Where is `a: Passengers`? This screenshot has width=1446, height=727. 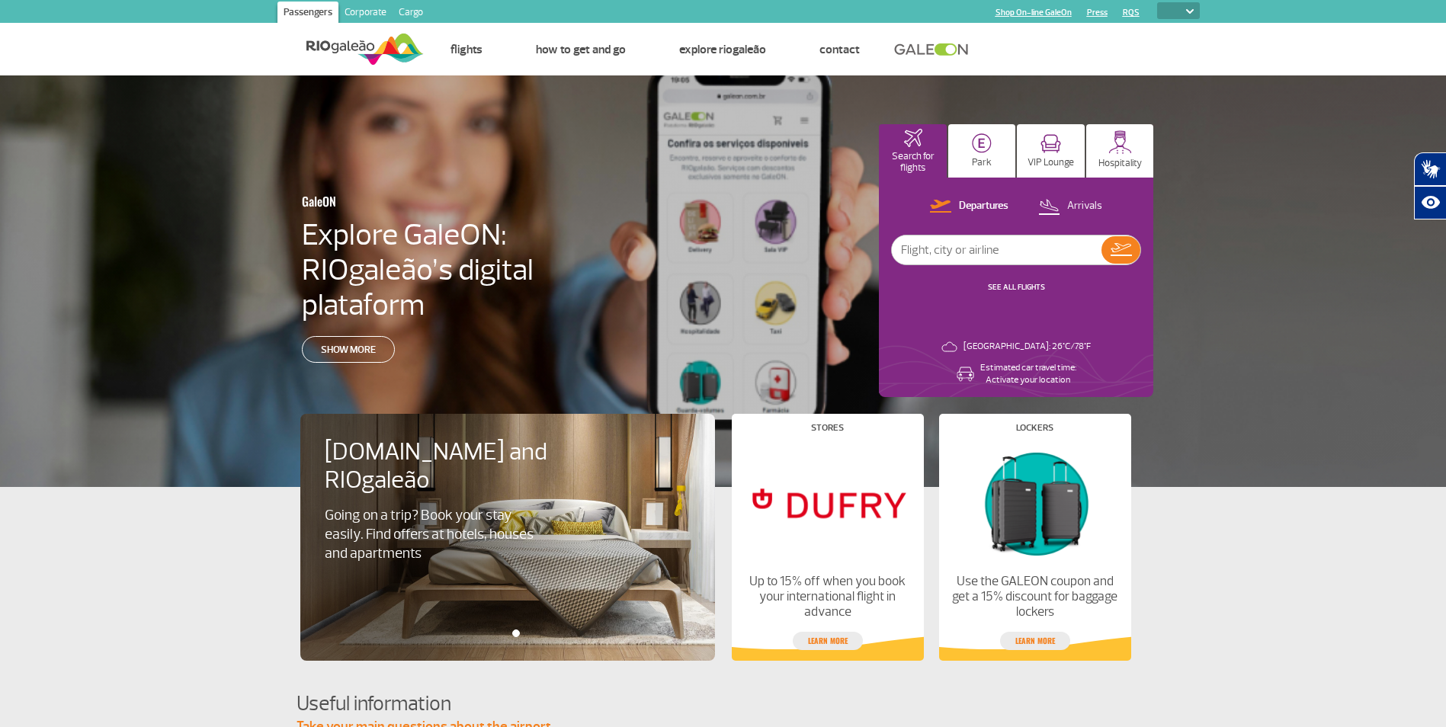 a: Passengers is located at coordinates (308, 14).